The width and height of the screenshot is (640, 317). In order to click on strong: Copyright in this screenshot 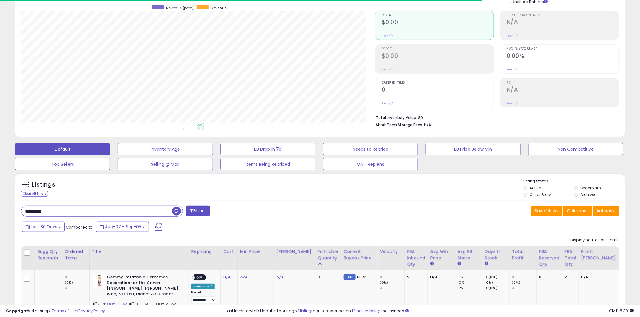, I will do `click(17, 311)`.